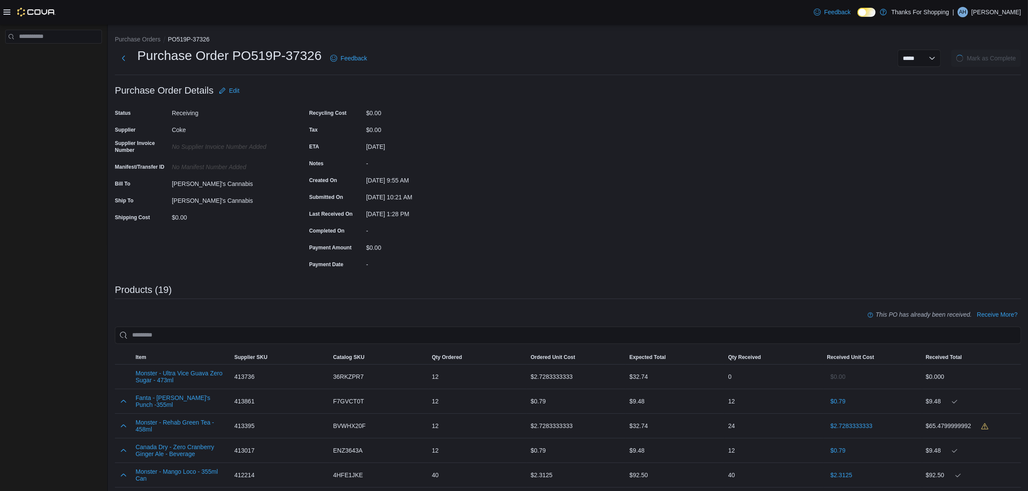 This screenshot has height=491, width=1028. I want to click on span: Dark Mode, so click(857, 17).